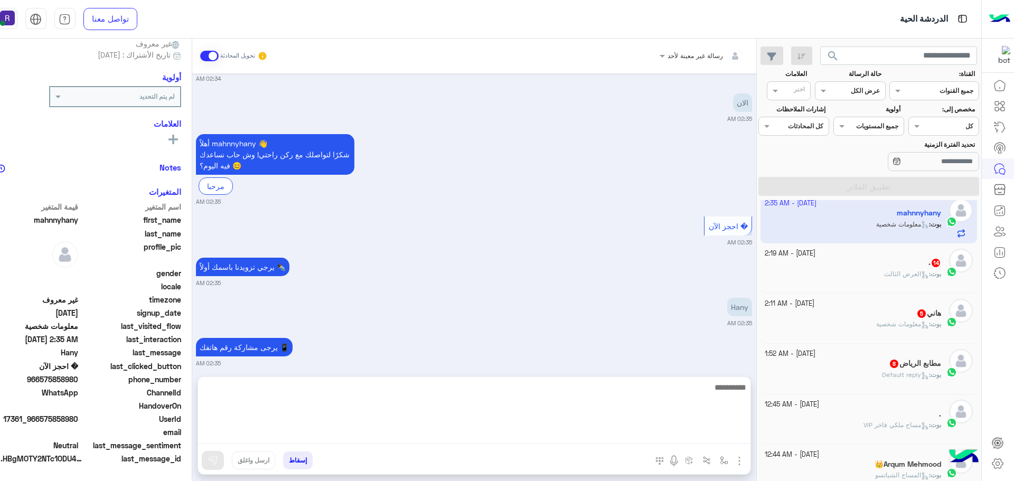  What do you see at coordinates (964, 457) in the screenshot?
I see `img: hulul-logo.png` at bounding box center [964, 457].